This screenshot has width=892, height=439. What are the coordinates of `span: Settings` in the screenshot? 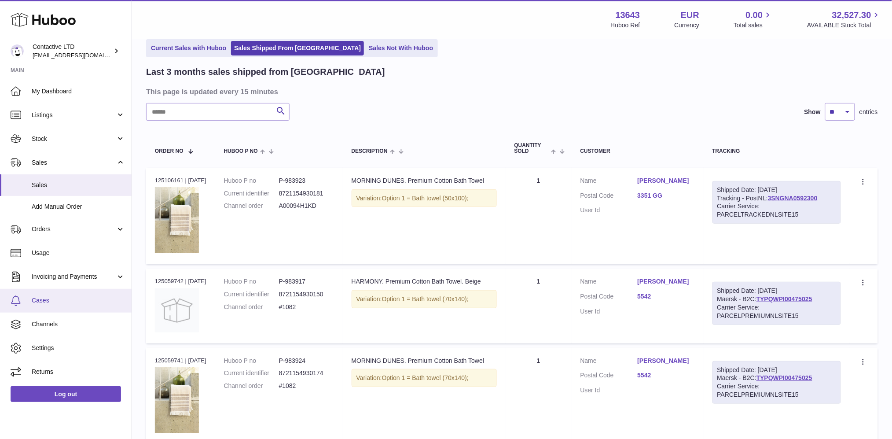 It's located at (78, 348).